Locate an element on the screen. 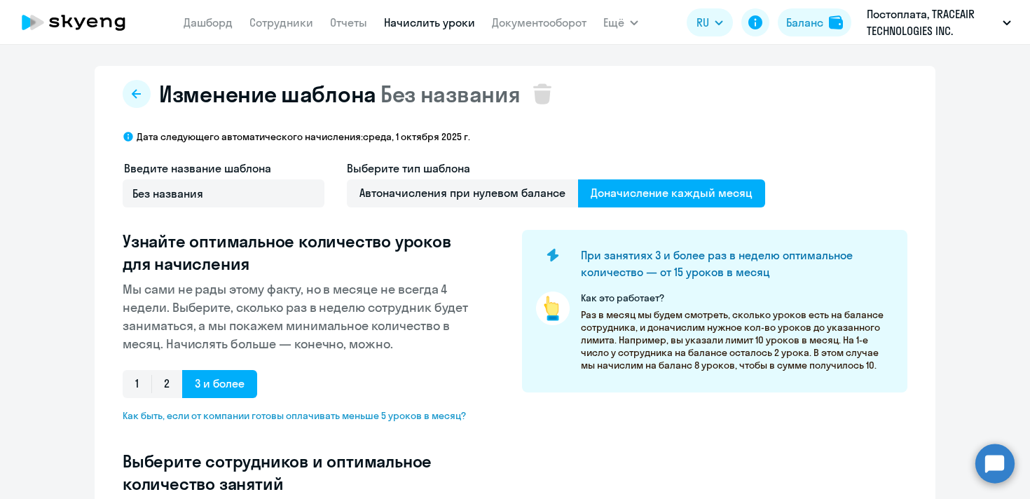  a: Сотрудники is located at coordinates (281, 22).